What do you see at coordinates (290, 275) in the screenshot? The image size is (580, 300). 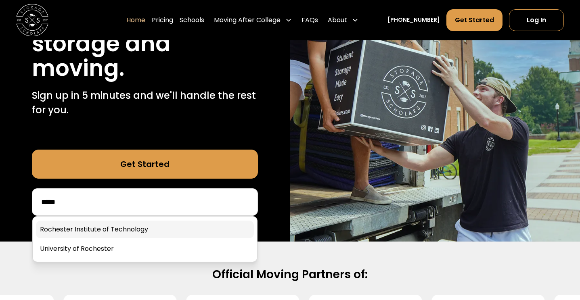 I see `h2: Official Moving Partners of:` at bounding box center [290, 275].